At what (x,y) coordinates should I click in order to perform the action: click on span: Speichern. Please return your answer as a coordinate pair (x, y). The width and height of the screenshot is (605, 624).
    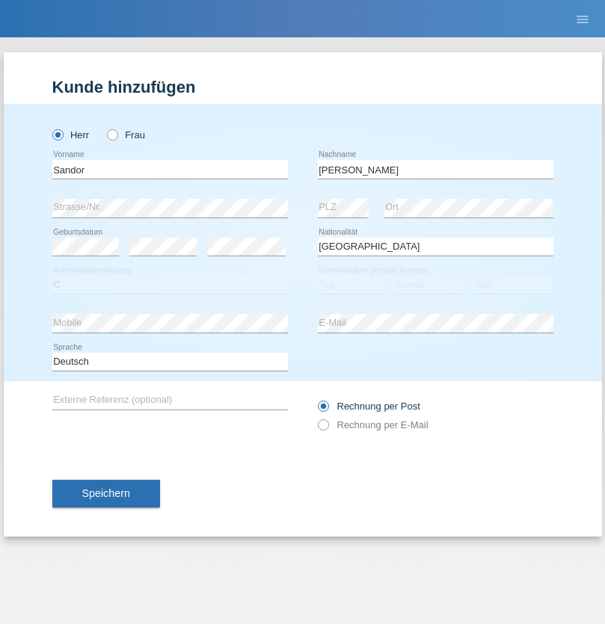
    Looking at the image, I should click on (106, 494).